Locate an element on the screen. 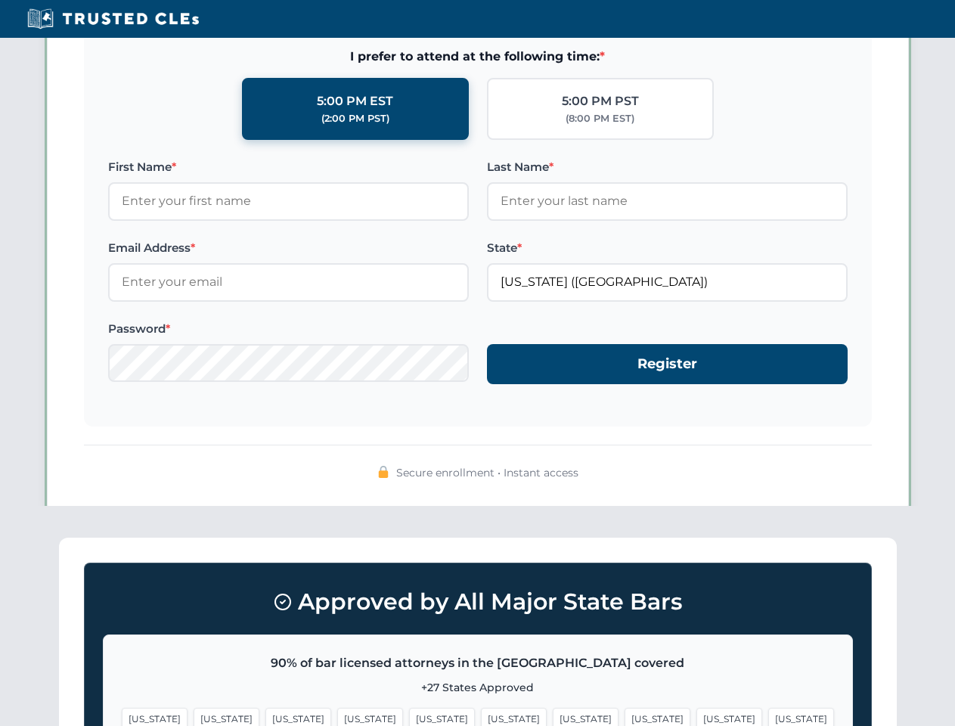 The image size is (955, 726). span: I prefer to attend at the following time: is located at coordinates (478, 57).